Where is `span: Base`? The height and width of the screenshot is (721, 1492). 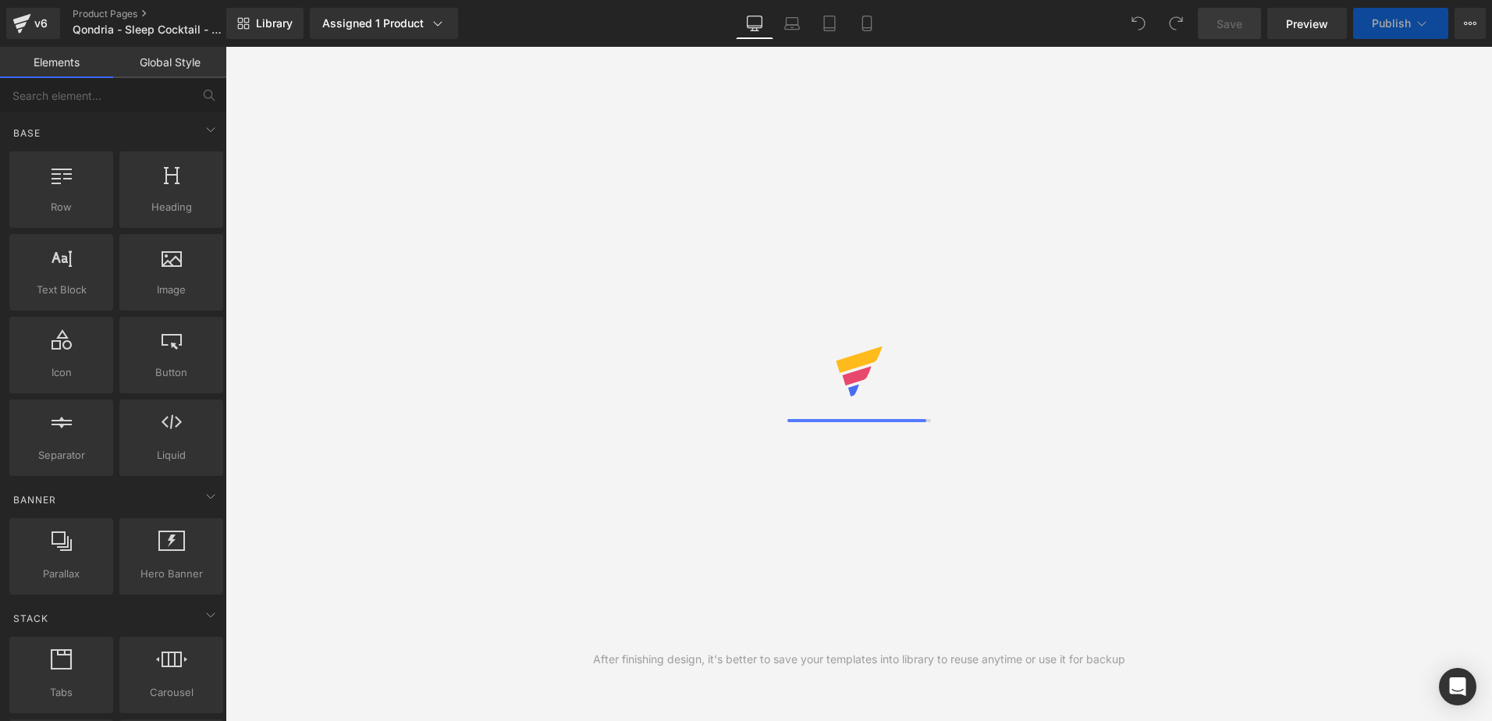 span: Base is located at coordinates (27, 133).